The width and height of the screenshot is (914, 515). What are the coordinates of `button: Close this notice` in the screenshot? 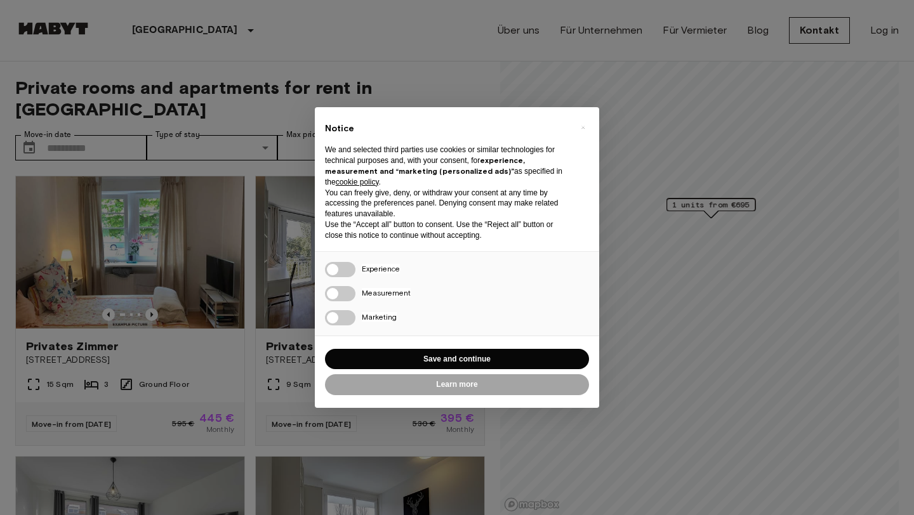 It's located at (583, 128).